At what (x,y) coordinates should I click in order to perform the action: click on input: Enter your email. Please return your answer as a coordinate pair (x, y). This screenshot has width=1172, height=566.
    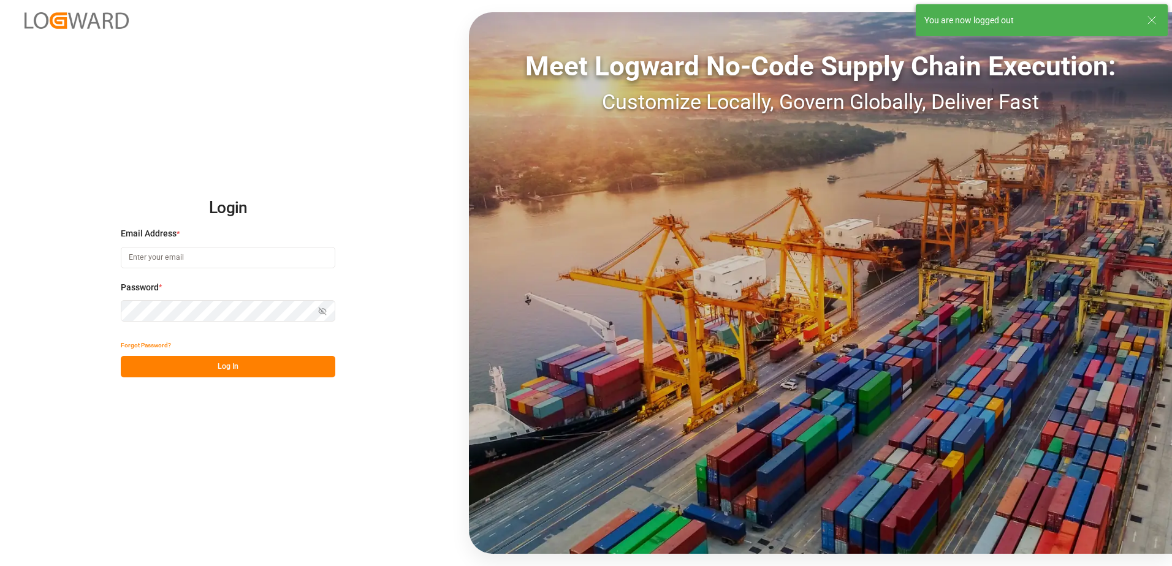
    Looking at the image, I should click on (228, 257).